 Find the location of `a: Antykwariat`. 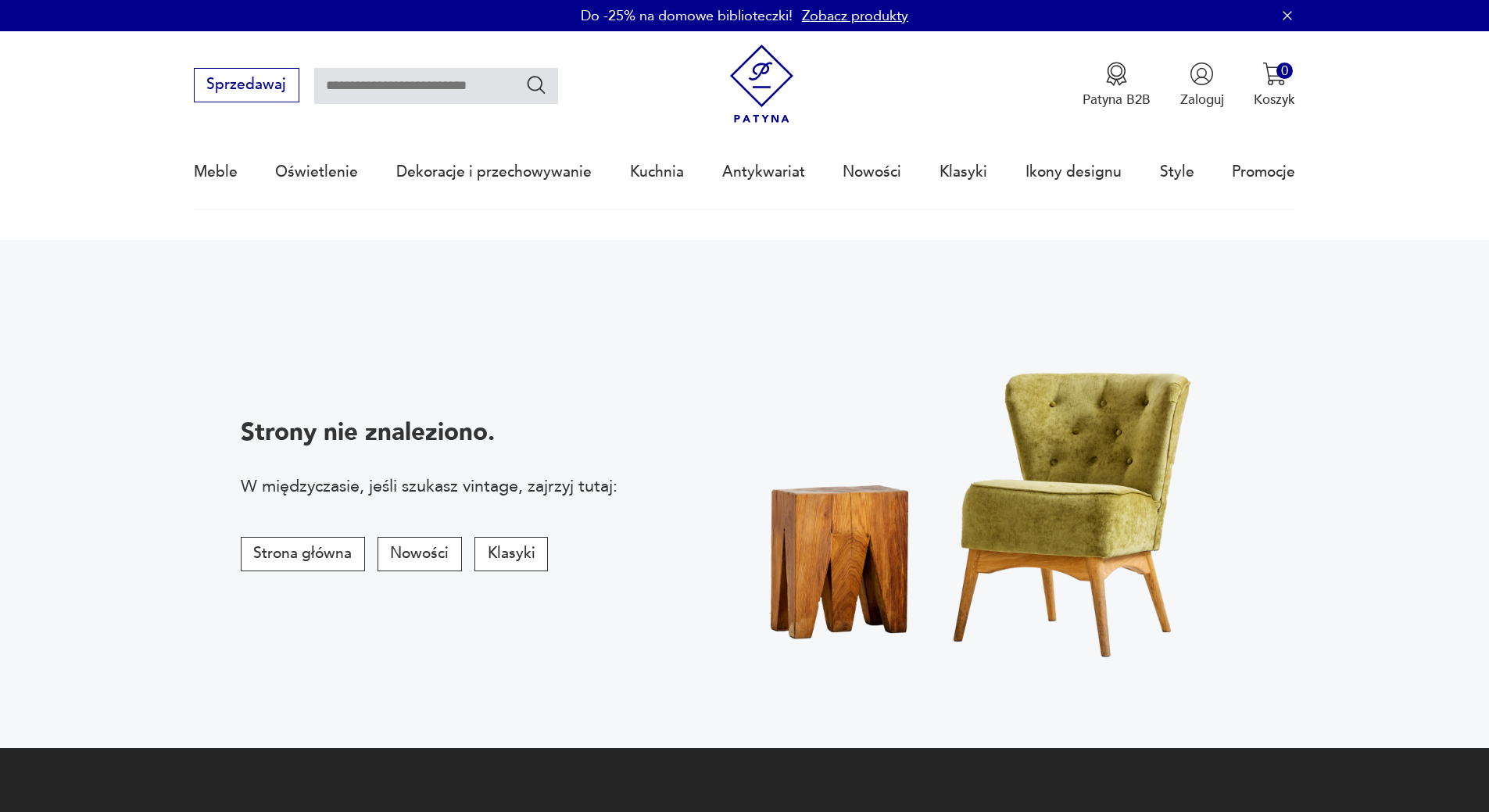

a: Antykwariat is located at coordinates (764, 172).